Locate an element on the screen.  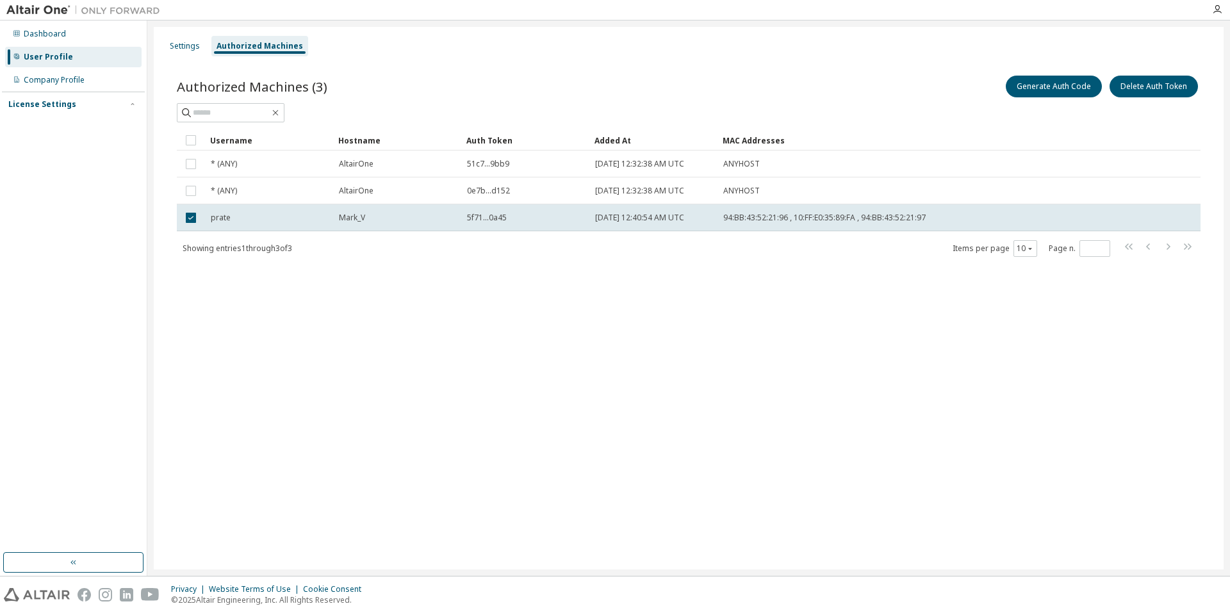
div: MAC Addresses is located at coordinates (894, 140).